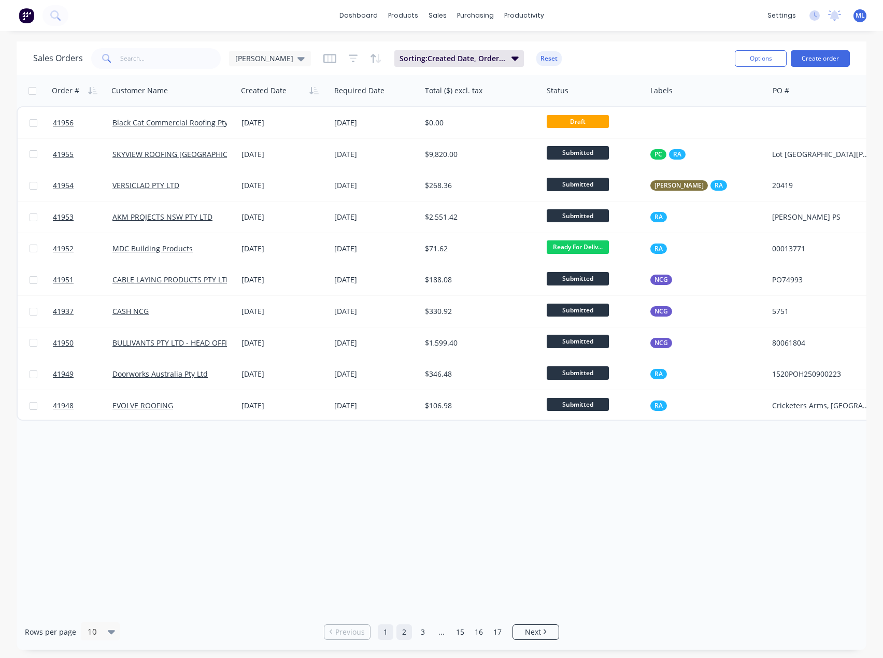  What do you see at coordinates (497, 632) in the screenshot?
I see `a: Page 17` at bounding box center [497, 632].